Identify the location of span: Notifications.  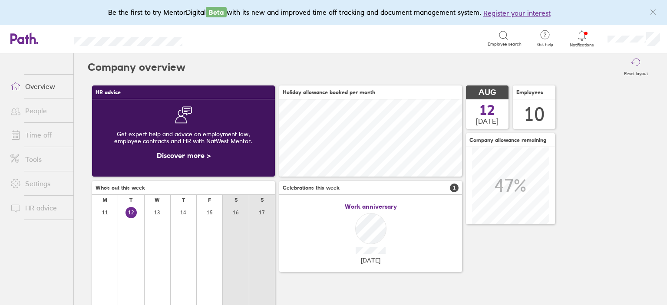
(582, 45).